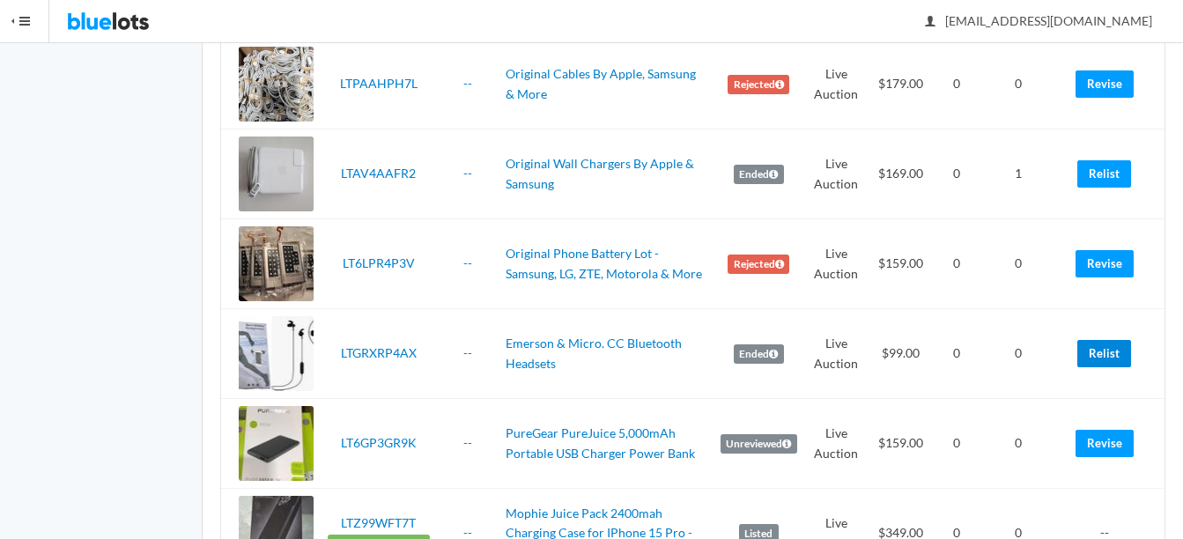 Image resolution: width=1183 pixels, height=539 pixels. I want to click on td: $179.00, so click(901, 85).